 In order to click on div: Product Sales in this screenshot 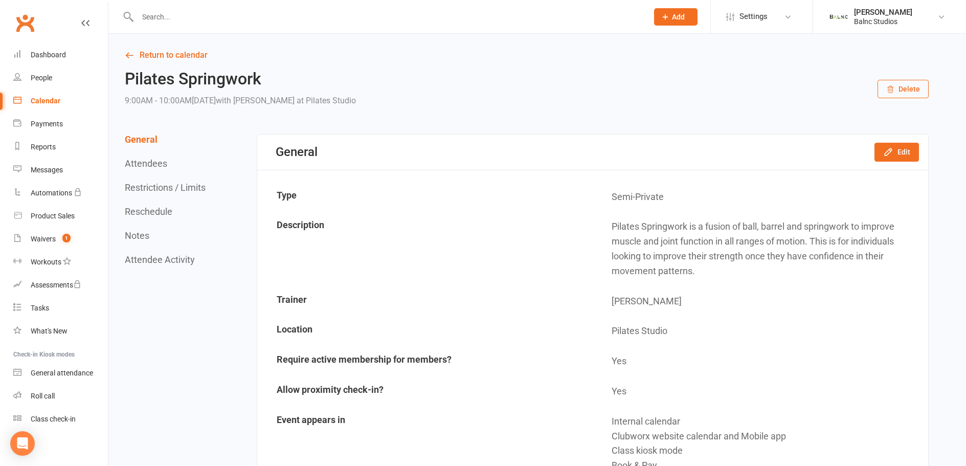, I will do `click(53, 216)`.